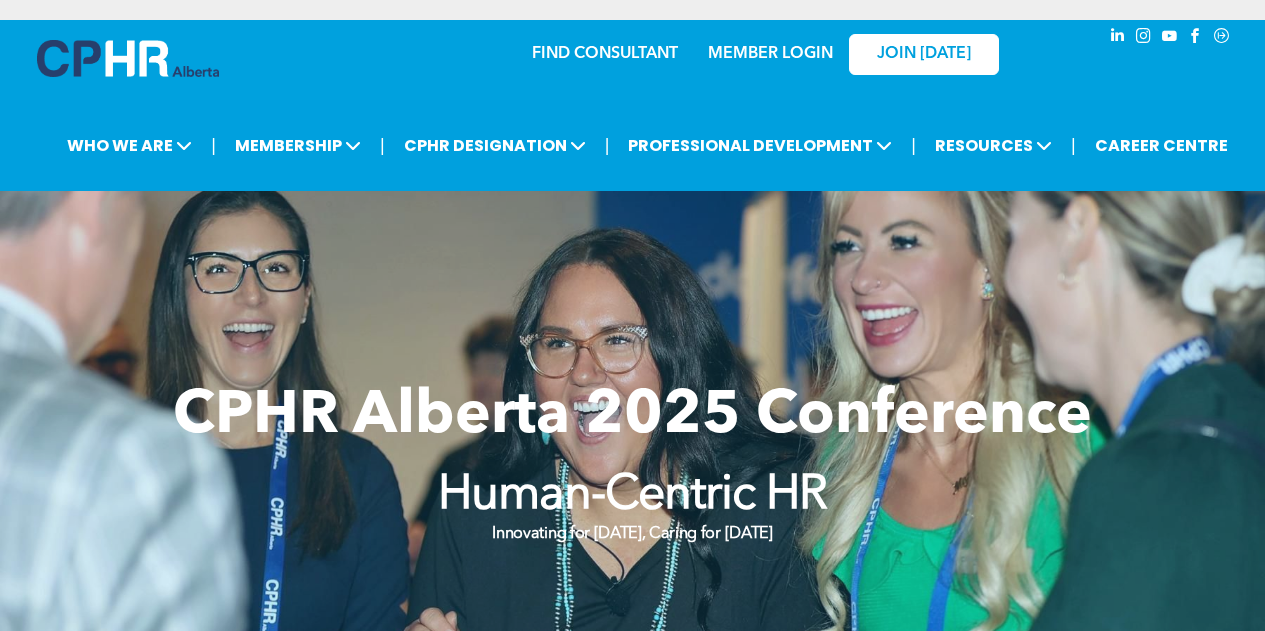  I want to click on span: RESOURCES, so click(993, 145).